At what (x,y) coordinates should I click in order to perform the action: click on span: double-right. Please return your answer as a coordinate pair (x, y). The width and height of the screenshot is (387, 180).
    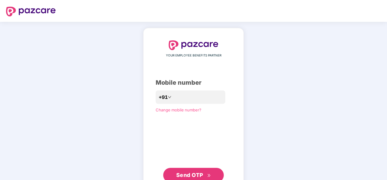
    Looking at the image, I should click on (209, 175).